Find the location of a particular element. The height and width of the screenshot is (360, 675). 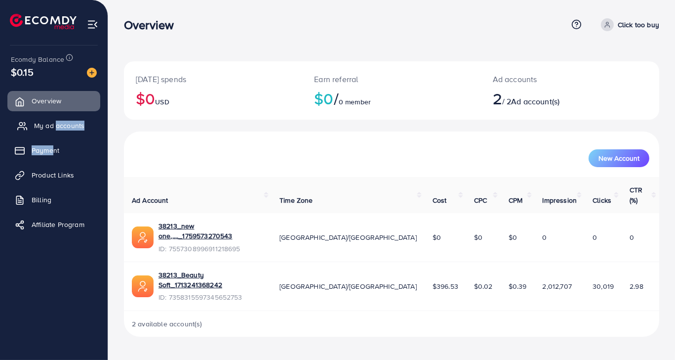

span: CTR (%) is located at coordinates (636, 195).